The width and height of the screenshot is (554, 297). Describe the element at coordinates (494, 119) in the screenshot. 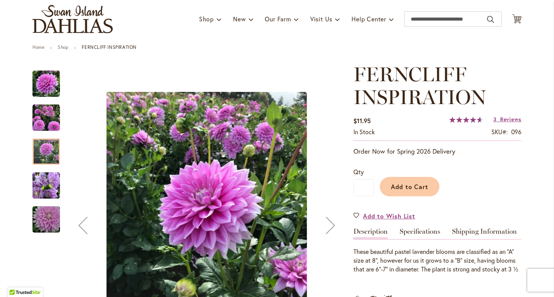

I see `span: 3` at that location.